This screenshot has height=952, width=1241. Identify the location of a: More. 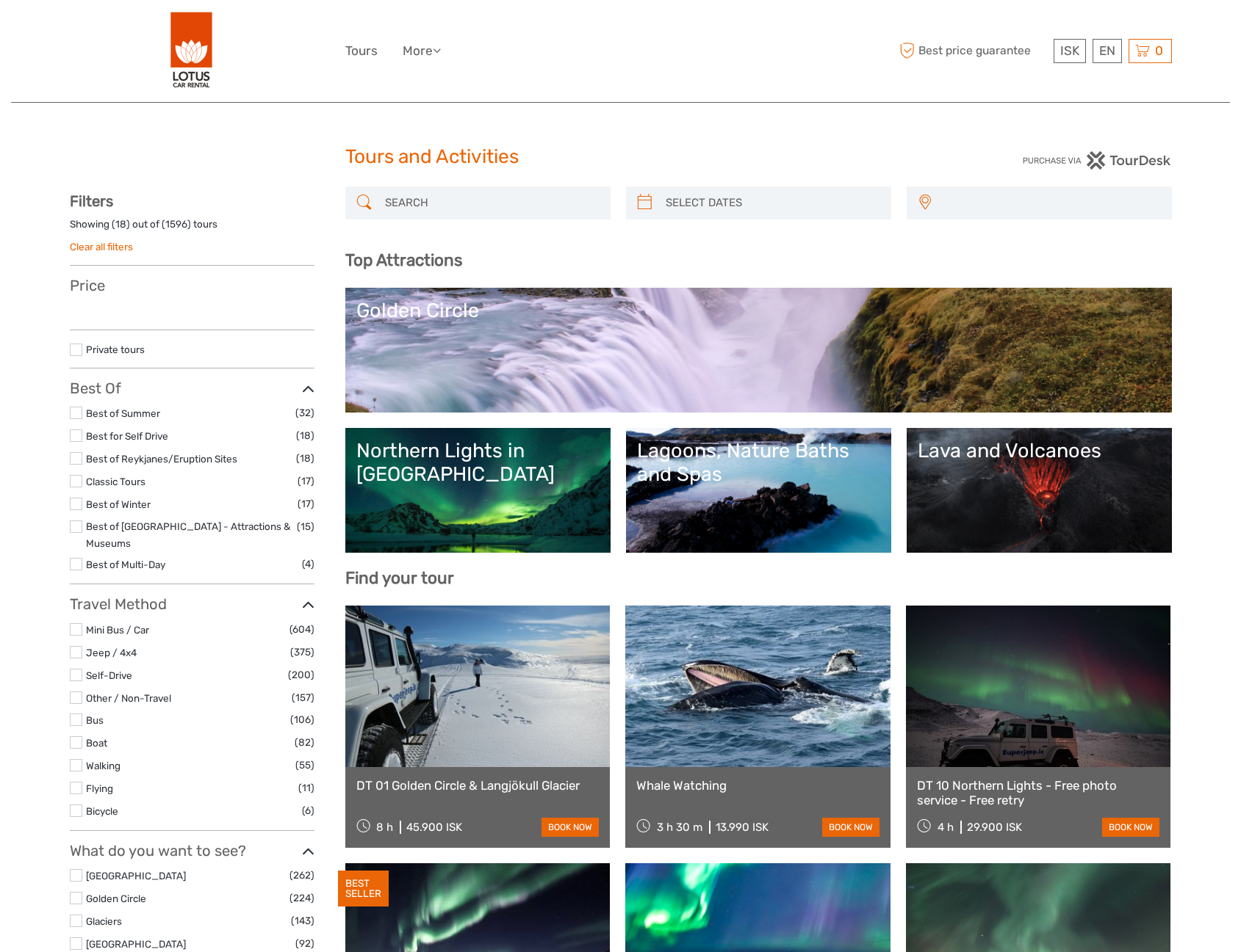
(421, 51).